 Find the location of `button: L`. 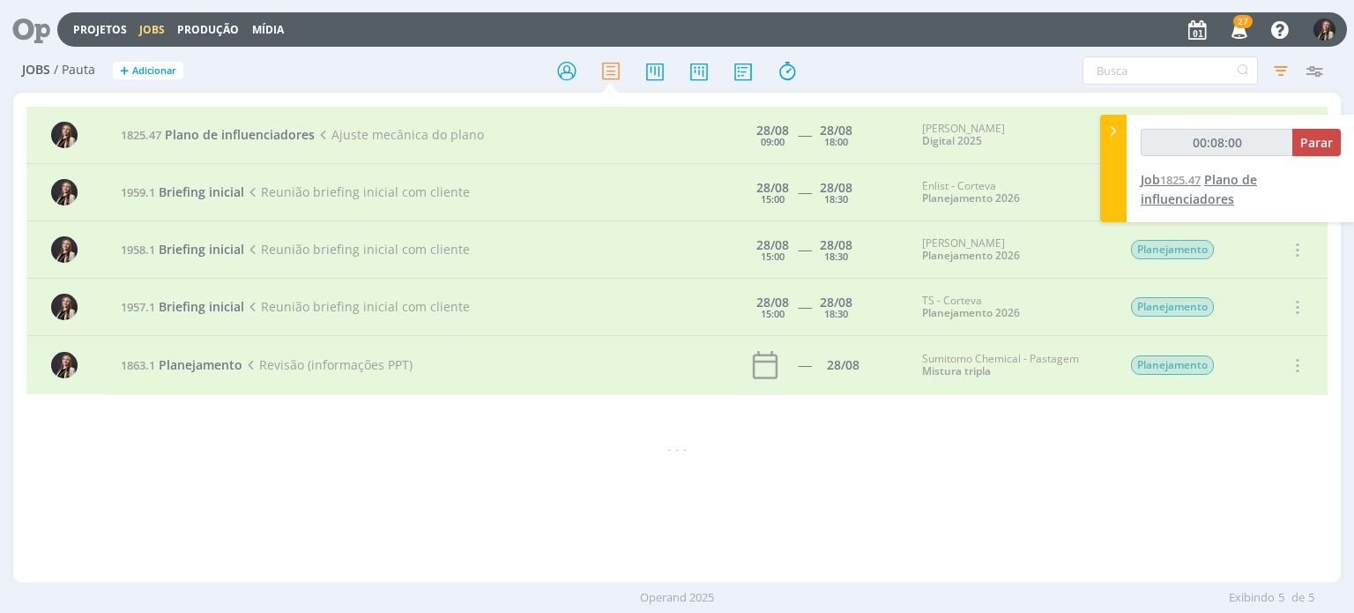

button: L is located at coordinates (1324, 29).